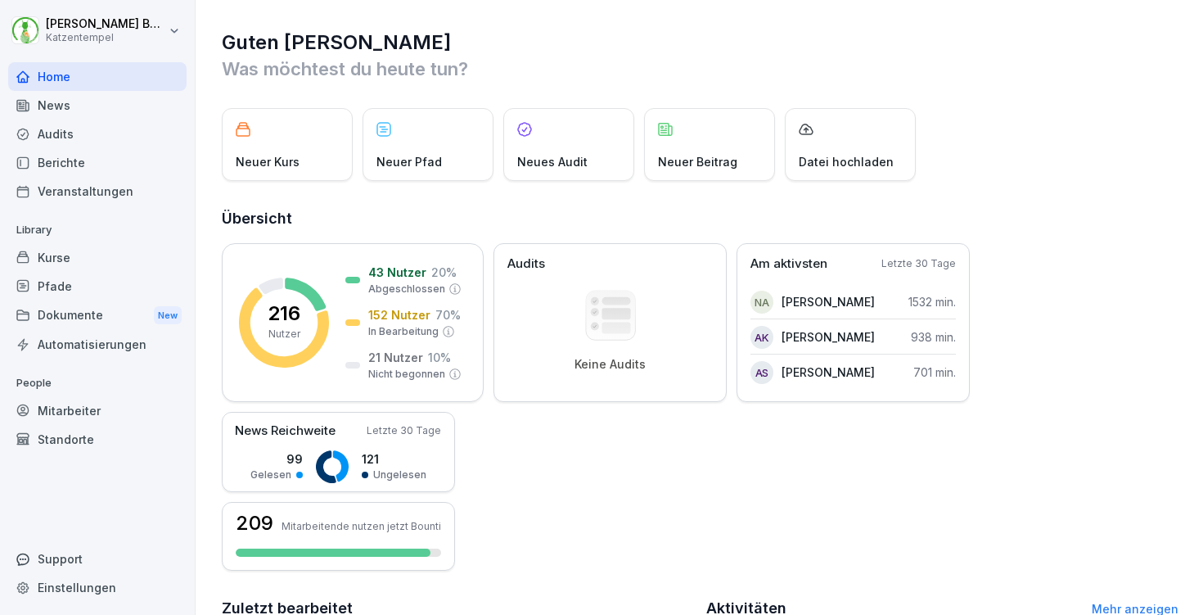 Image resolution: width=1203 pixels, height=615 pixels. I want to click on div: Veranstaltungen, so click(97, 191).